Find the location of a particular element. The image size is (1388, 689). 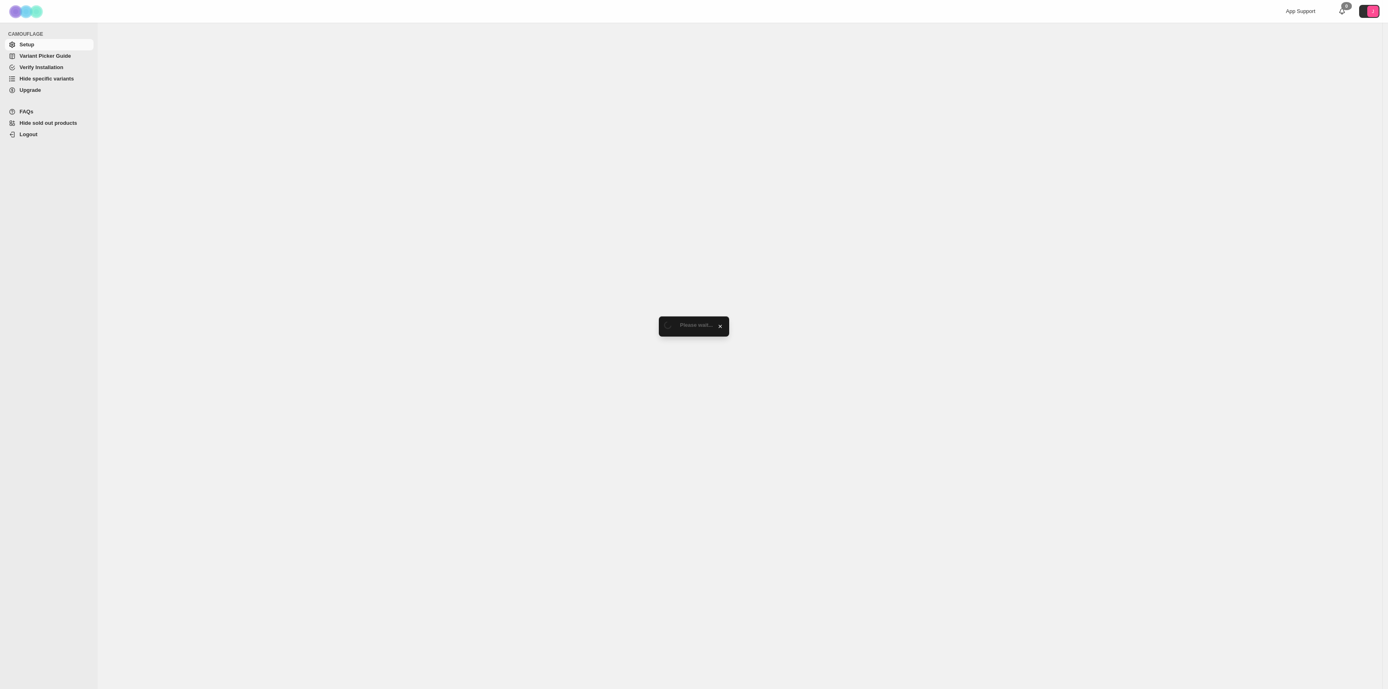

div: 0 is located at coordinates (1346, 6).